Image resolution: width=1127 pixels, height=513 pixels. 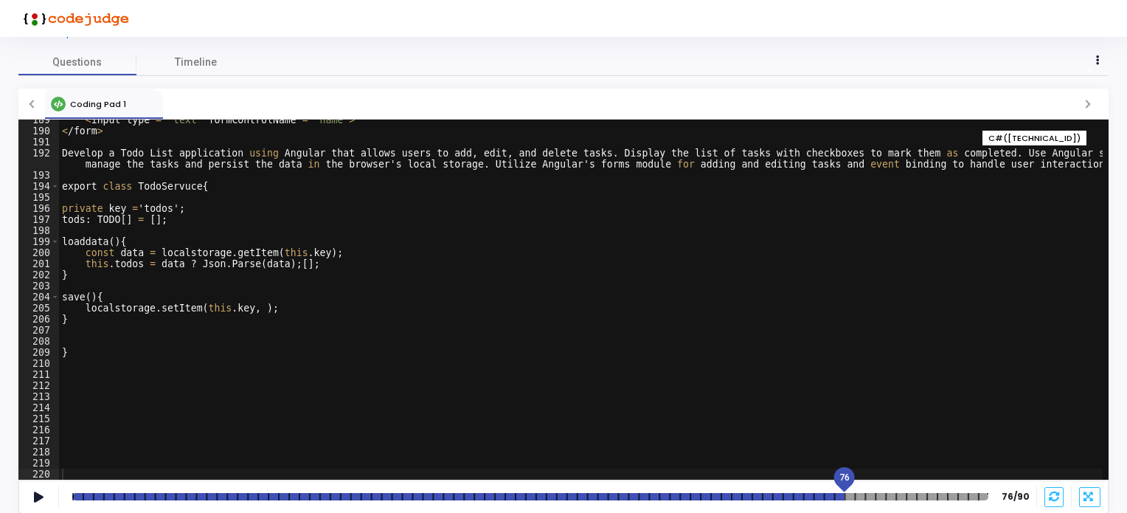 I want to click on div: 190, so click(x=38, y=131).